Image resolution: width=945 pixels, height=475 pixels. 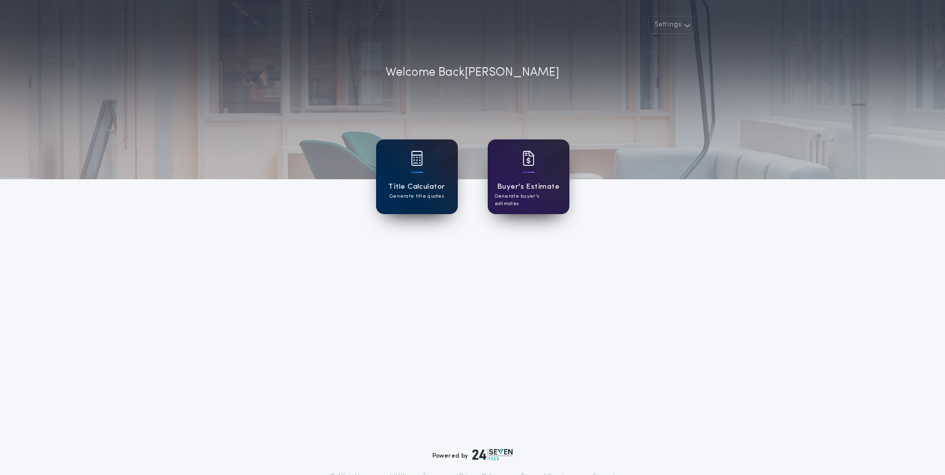 I want to click on h1: Title Calculator, so click(x=416, y=187).